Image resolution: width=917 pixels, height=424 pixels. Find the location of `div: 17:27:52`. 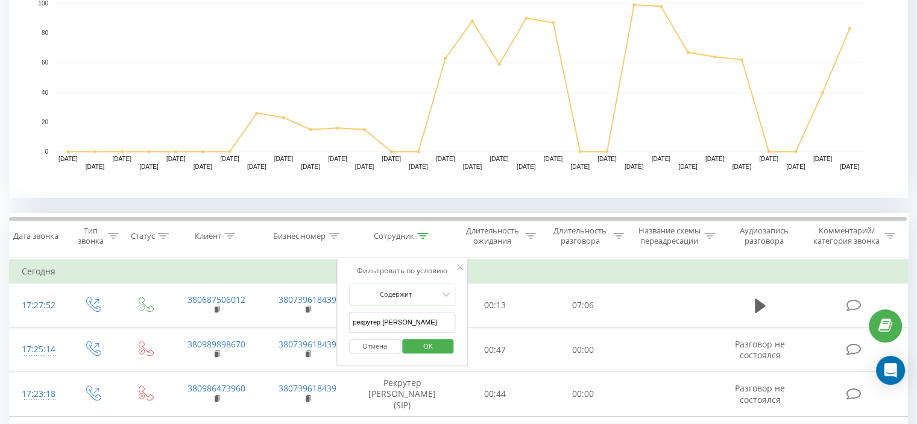

div: 17:27:52 is located at coordinates (37, 305).